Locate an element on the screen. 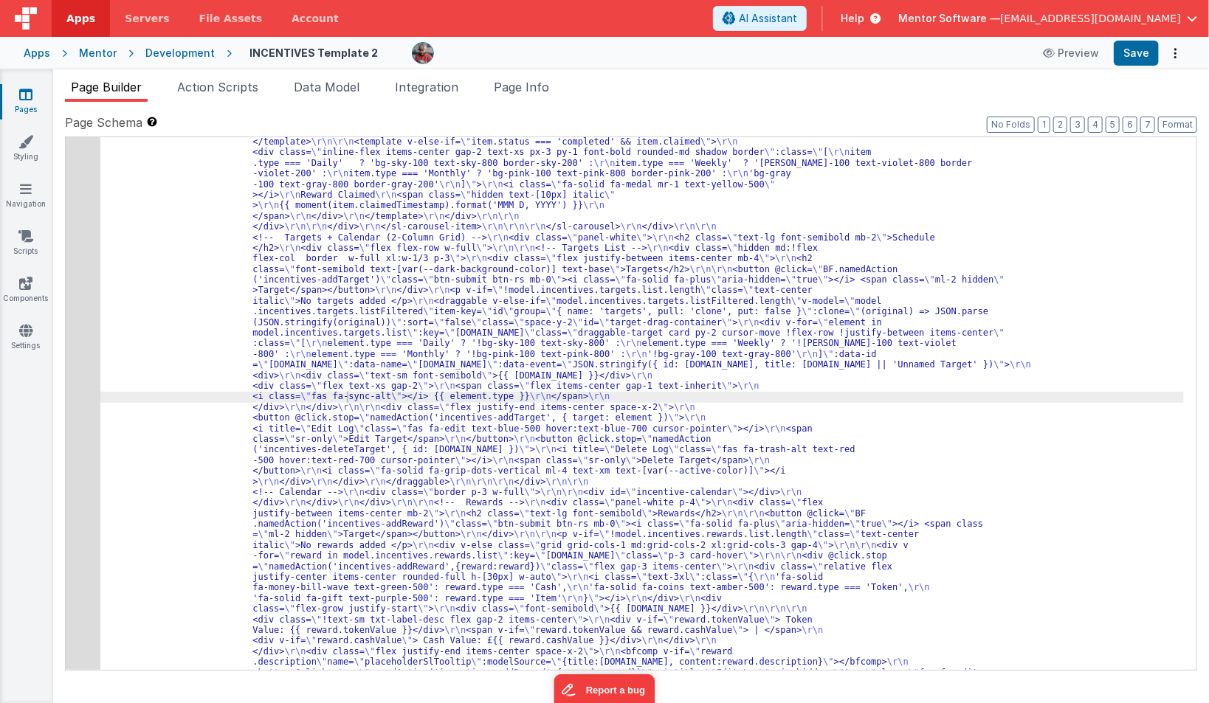 Image resolution: width=1209 pixels, height=703 pixels. button: No Folds is located at coordinates (1010, 125).